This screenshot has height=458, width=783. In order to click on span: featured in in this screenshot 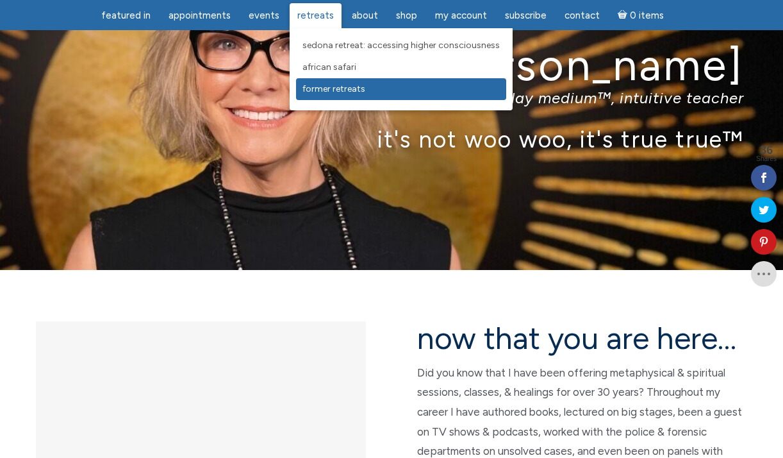, I will do `click(126, 15)`.